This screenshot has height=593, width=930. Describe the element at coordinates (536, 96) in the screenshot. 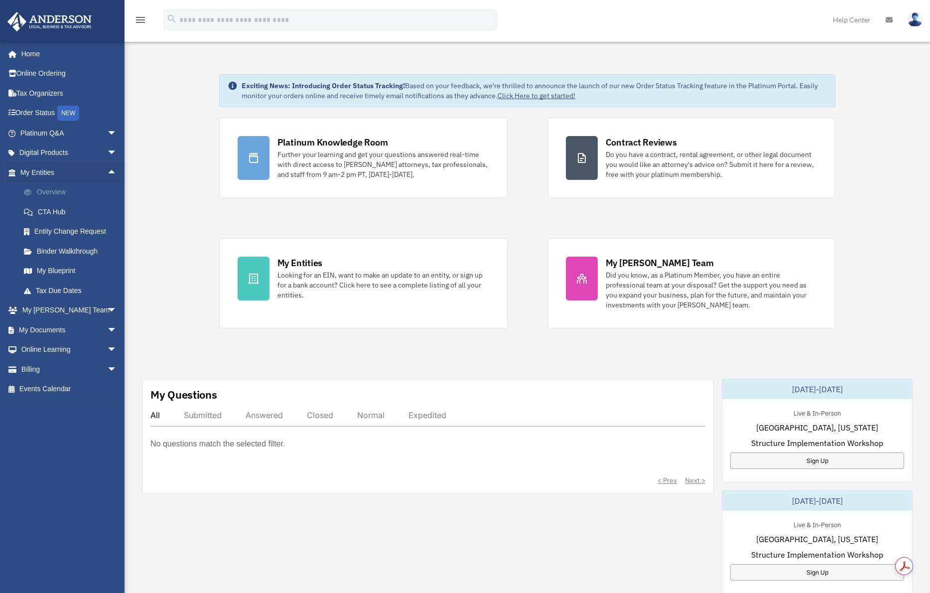

I see `a: Click Here to get started!` at that location.